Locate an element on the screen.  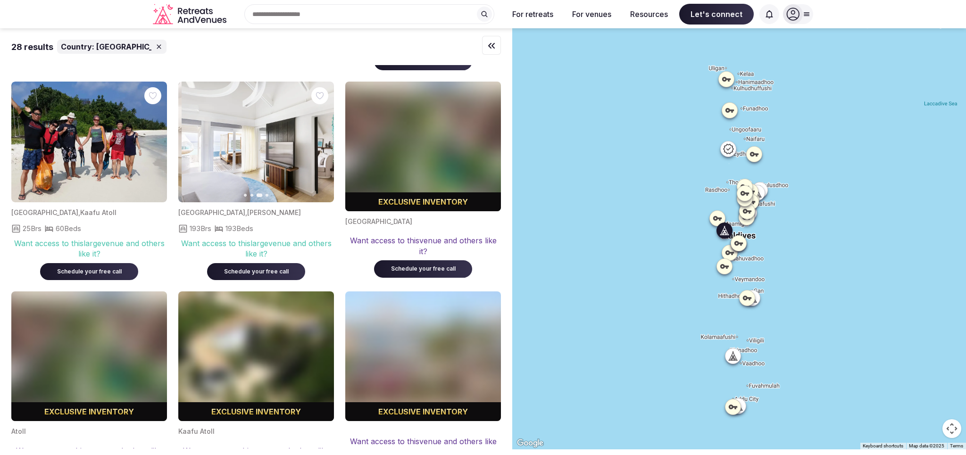
span: Map data ©2025 is located at coordinates (927, 446).